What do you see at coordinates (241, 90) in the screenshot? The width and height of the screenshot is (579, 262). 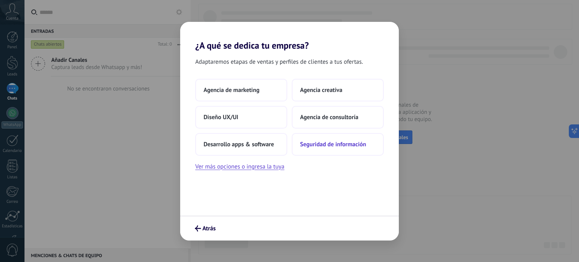 I see `button: Agencia de marketing` at bounding box center [241, 90].